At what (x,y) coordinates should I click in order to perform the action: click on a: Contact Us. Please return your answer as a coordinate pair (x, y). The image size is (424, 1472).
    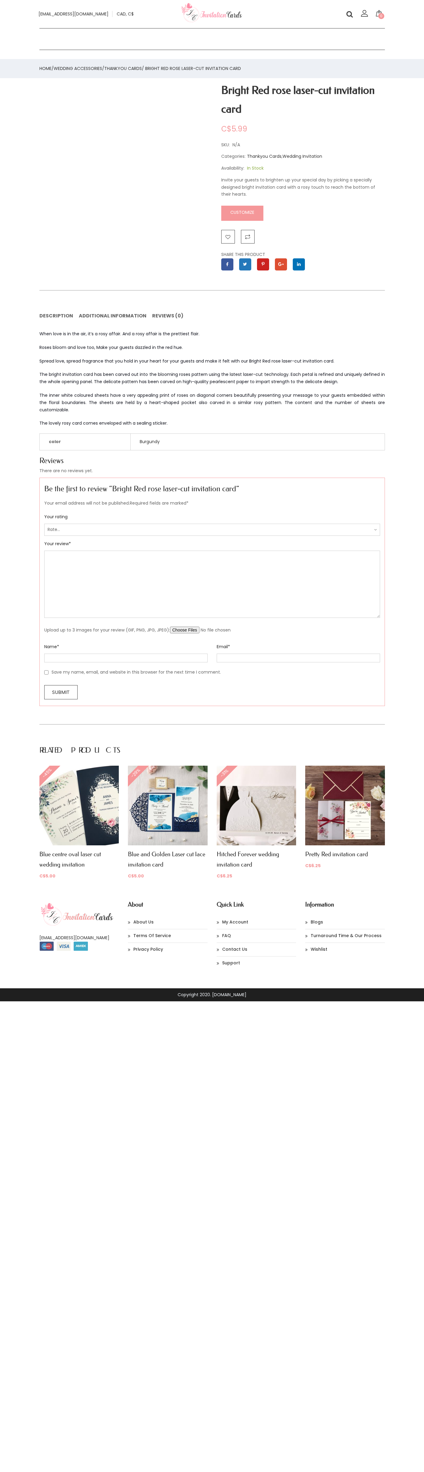
    Looking at the image, I should click on (256, 950).